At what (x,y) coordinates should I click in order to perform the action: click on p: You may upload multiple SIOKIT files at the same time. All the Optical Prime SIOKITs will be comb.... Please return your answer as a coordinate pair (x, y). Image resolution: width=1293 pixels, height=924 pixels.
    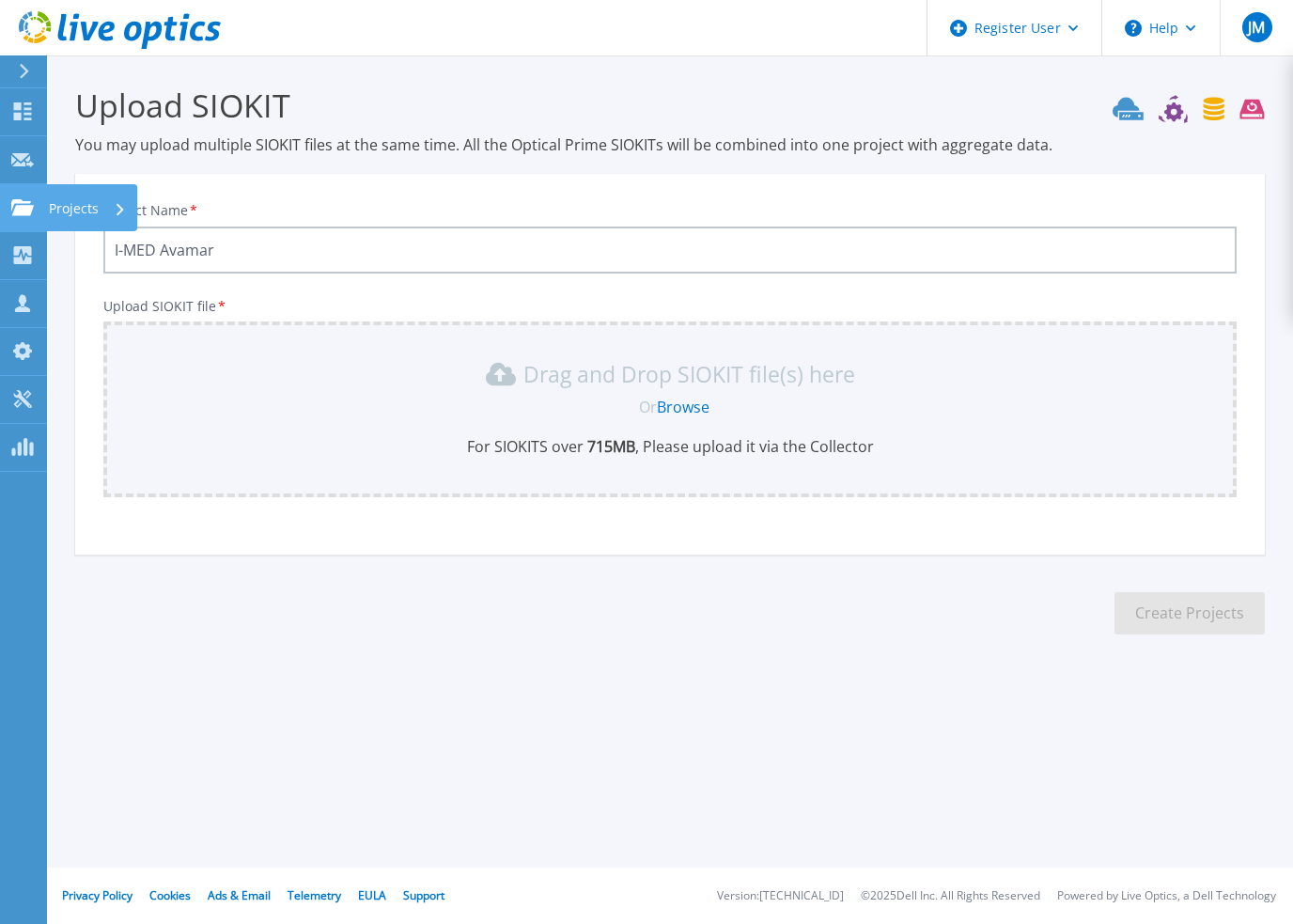
    Looking at the image, I should click on (670, 145).